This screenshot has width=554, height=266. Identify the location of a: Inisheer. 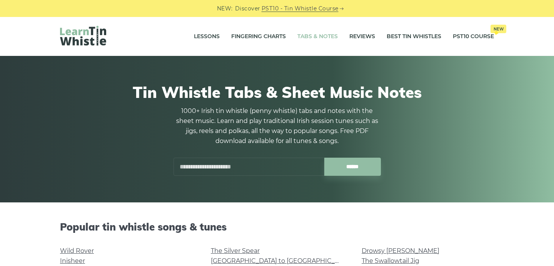
(72, 260).